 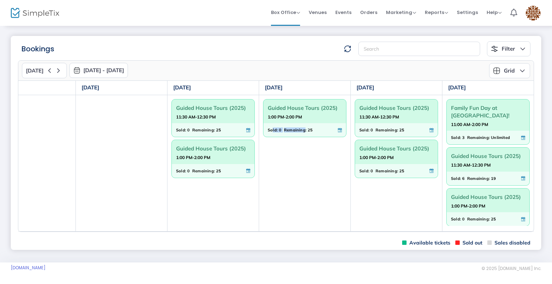 What do you see at coordinates (495, 49) in the screenshot?
I see `img: filter` at bounding box center [495, 49].